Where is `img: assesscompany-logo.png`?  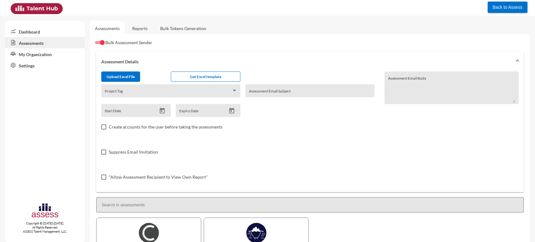
img: assesscompany-logo.png is located at coordinates (45, 211).